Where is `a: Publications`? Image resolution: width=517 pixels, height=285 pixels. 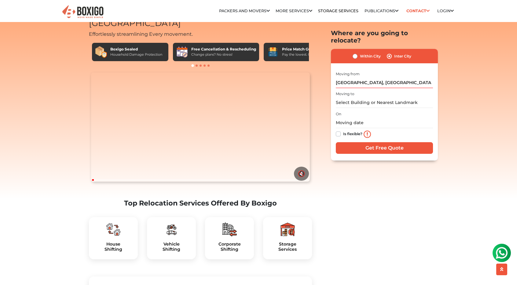
a: Publications is located at coordinates (382, 11).